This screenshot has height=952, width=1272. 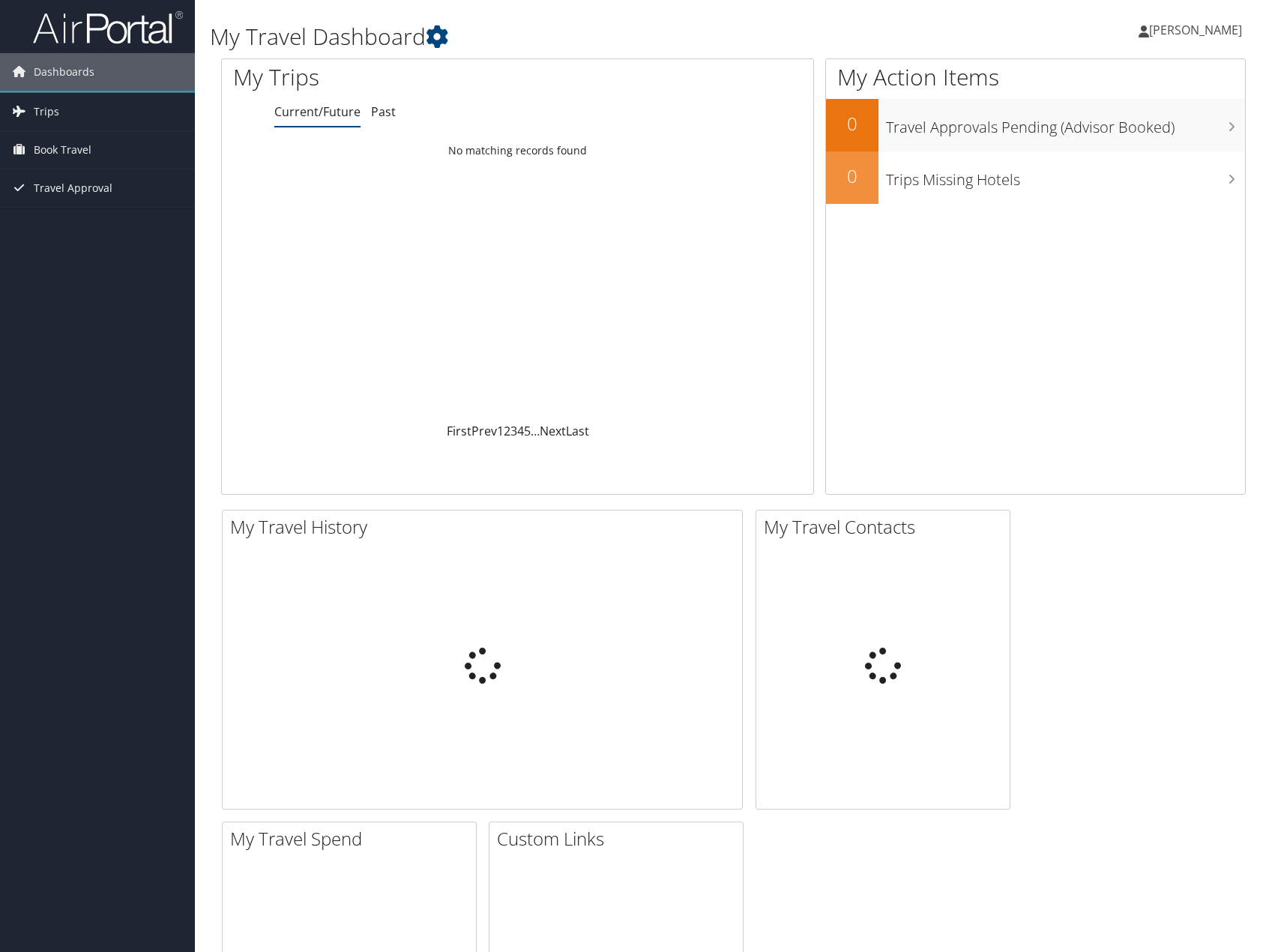 I want to click on h3: Trips Missing Hotels, so click(x=1065, y=176).